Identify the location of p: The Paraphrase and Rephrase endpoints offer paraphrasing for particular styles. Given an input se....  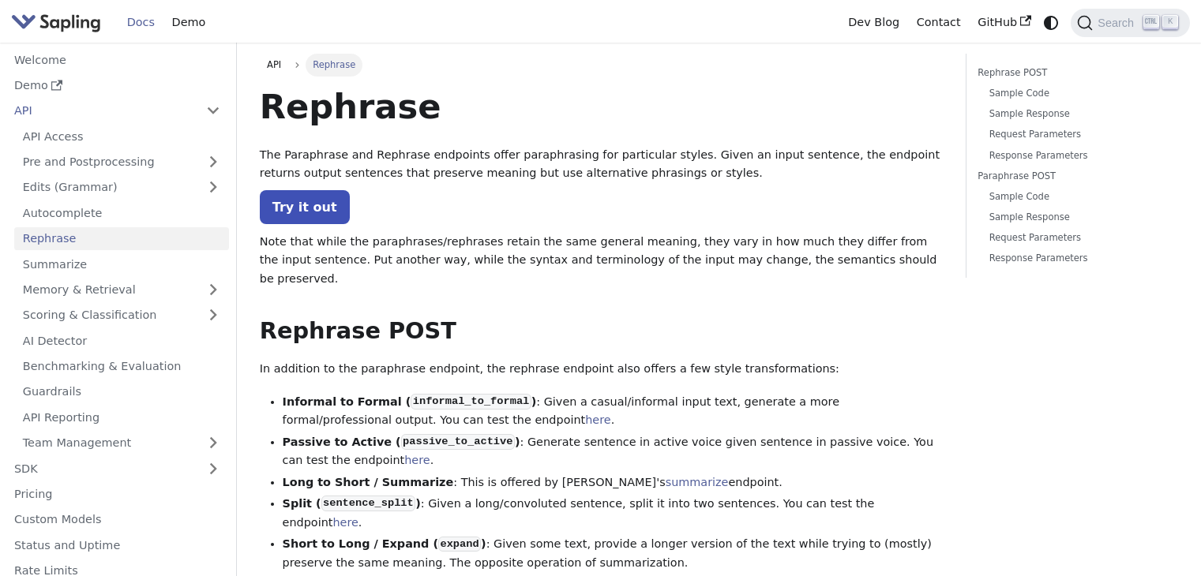
(601, 165).